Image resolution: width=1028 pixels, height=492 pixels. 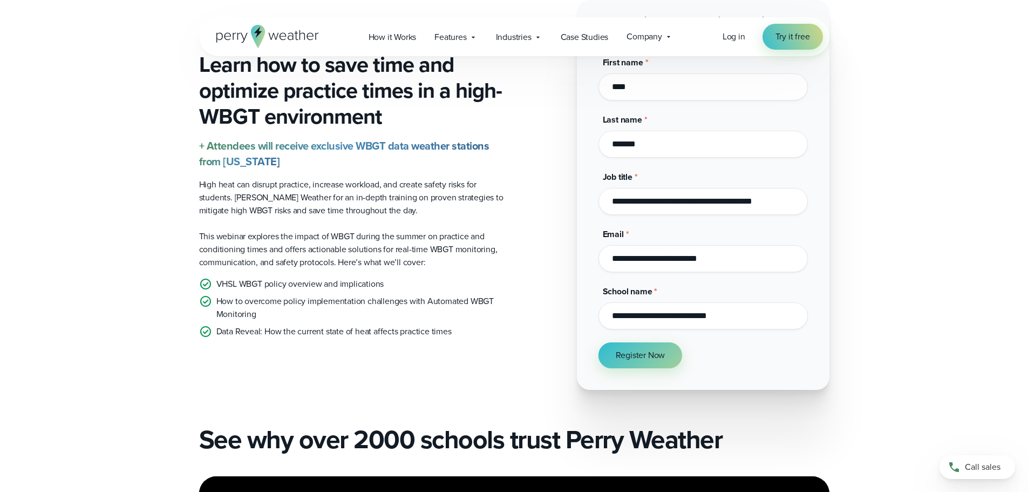 What do you see at coordinates (392, 37) in the screenshot?
I see `span: How it Works` at bounding box center [392, 37].